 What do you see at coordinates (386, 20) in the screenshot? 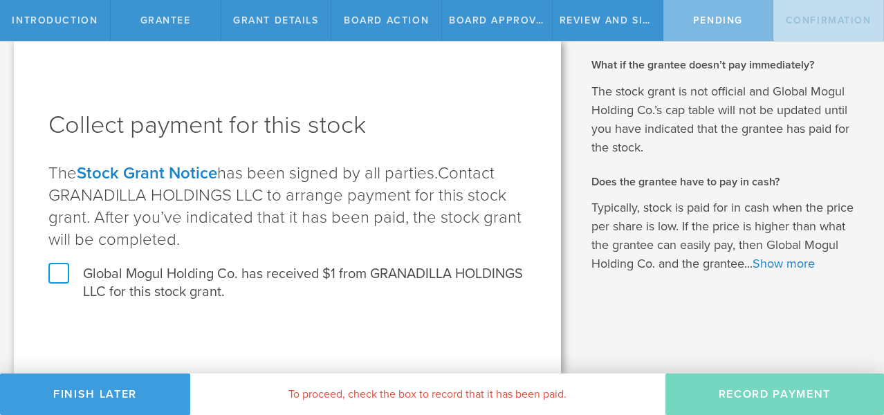
I see `span: Board Action` at bounding box center [386, 20].